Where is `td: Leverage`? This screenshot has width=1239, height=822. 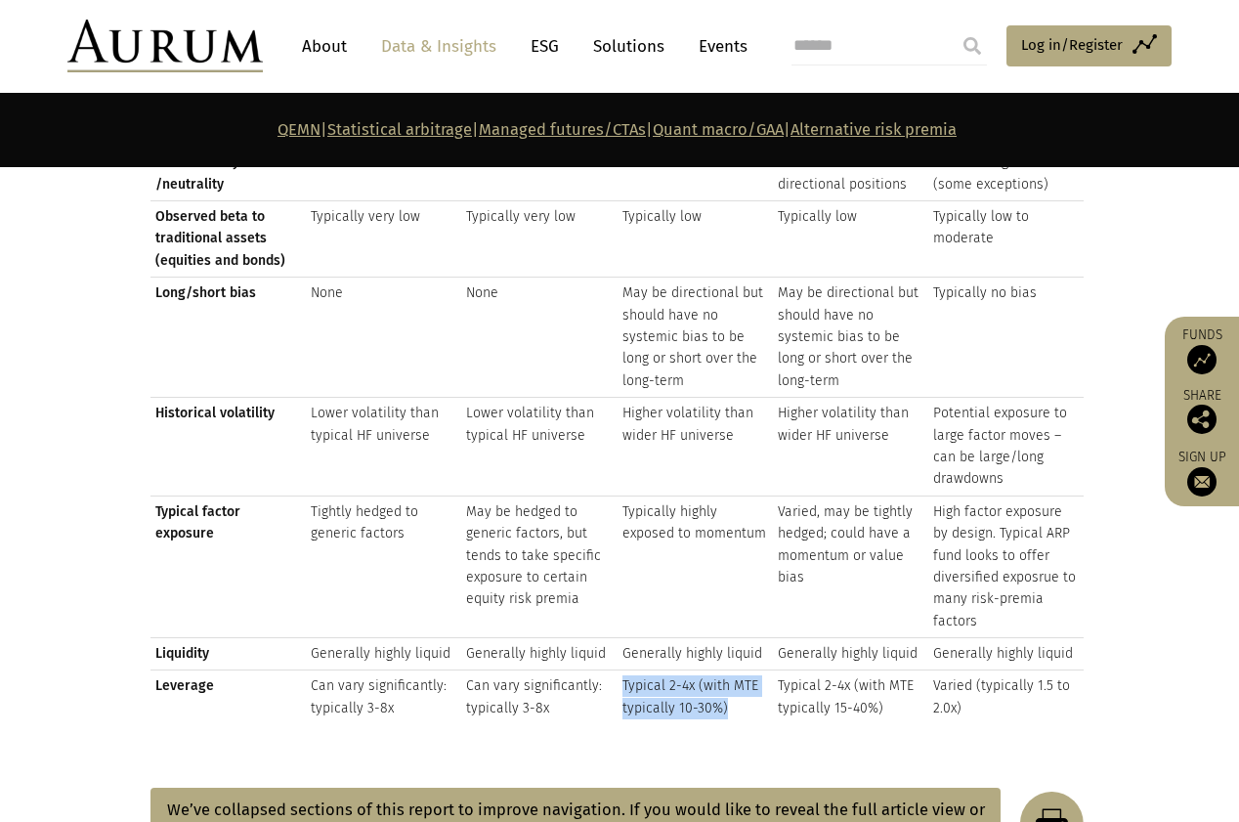 td: Leverage is located at coordinates (228, 697).